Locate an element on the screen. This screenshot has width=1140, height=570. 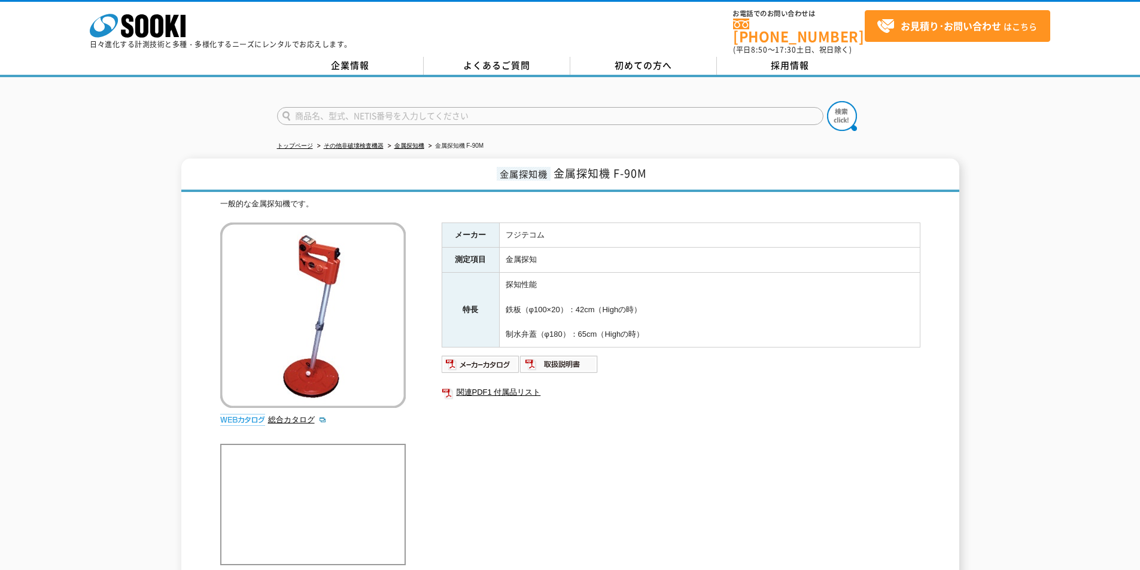
th: メーカー is located at coordinates (470, 235).